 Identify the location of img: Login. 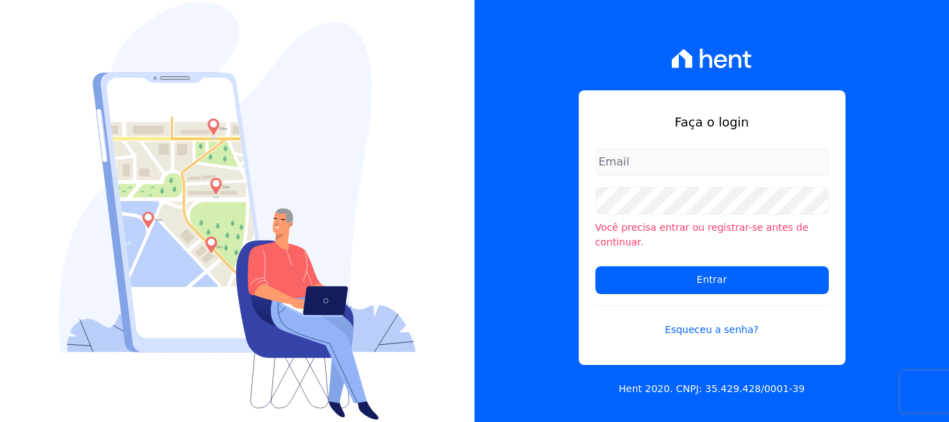
(238, 211).